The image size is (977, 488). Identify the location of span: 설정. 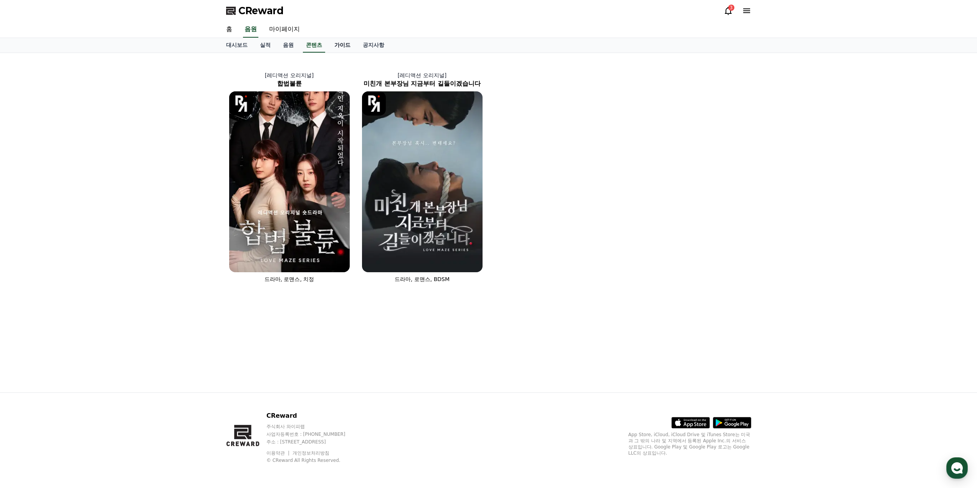
(123, 258).